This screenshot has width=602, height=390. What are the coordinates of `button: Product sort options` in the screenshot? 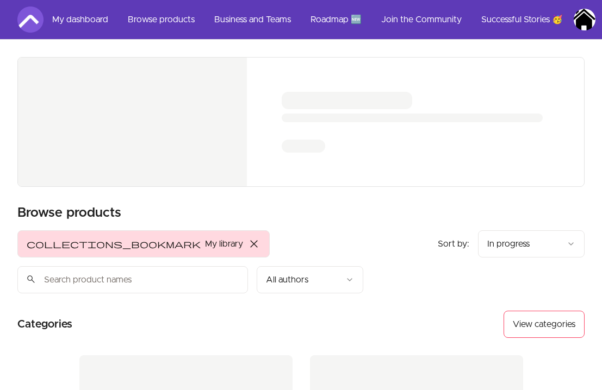 It's located at (531, 244).